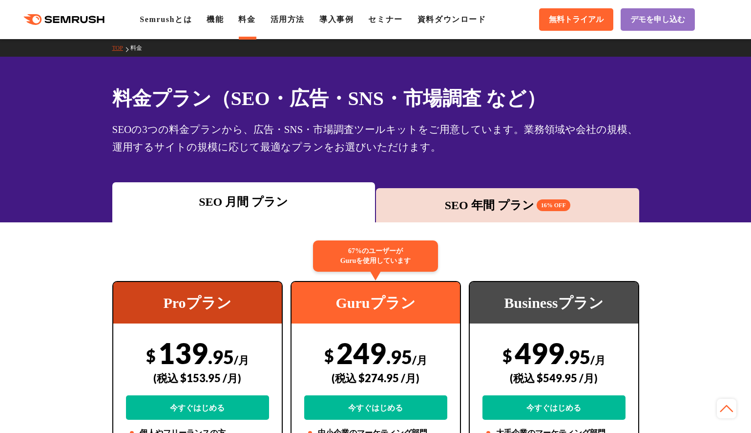 Image resolution: width=751 pixels, height=433 pixels. I want to click on a: デモを申し込む, so click(658, 20).